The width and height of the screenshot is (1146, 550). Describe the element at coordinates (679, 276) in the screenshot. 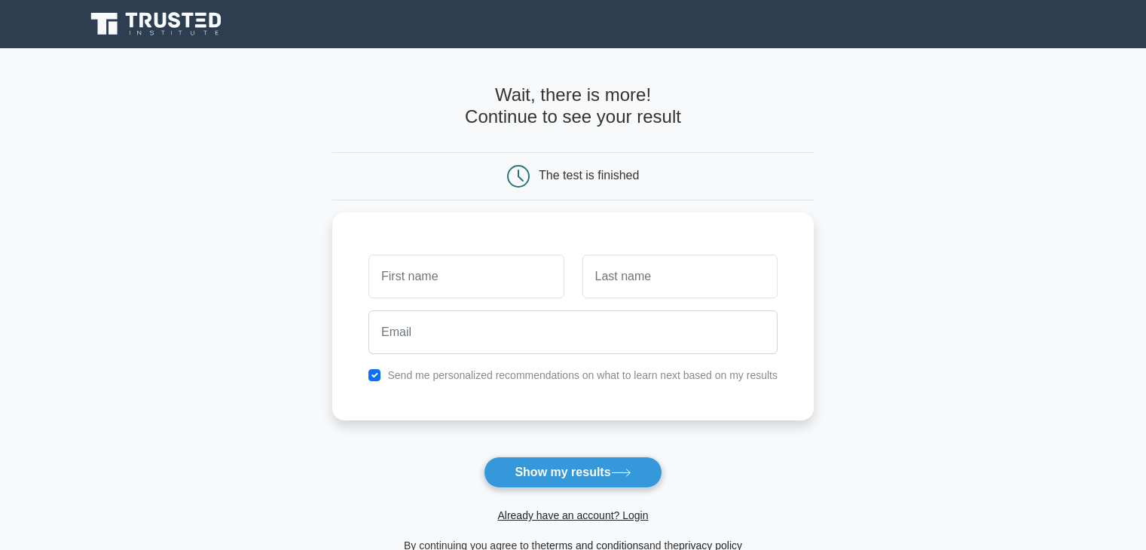

I see `input: Last name` at that location.